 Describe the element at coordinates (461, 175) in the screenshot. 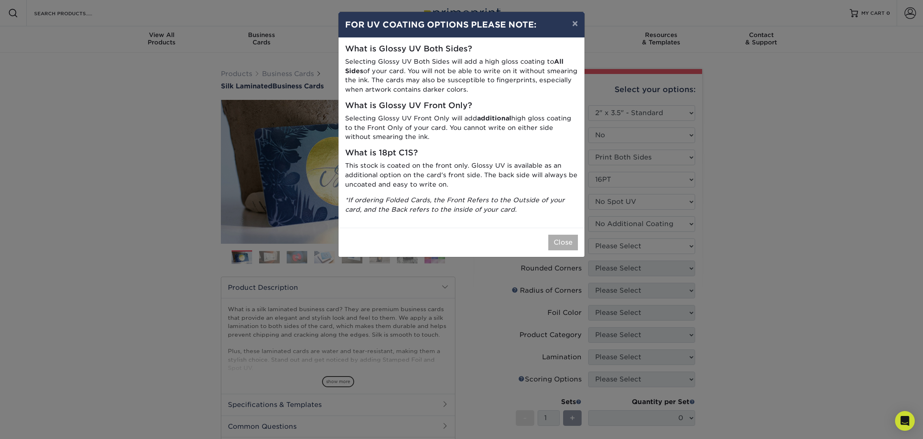

I see `p: This stock is coated on the front only. Glossy UV is available as an additional option on the car...` at that location.